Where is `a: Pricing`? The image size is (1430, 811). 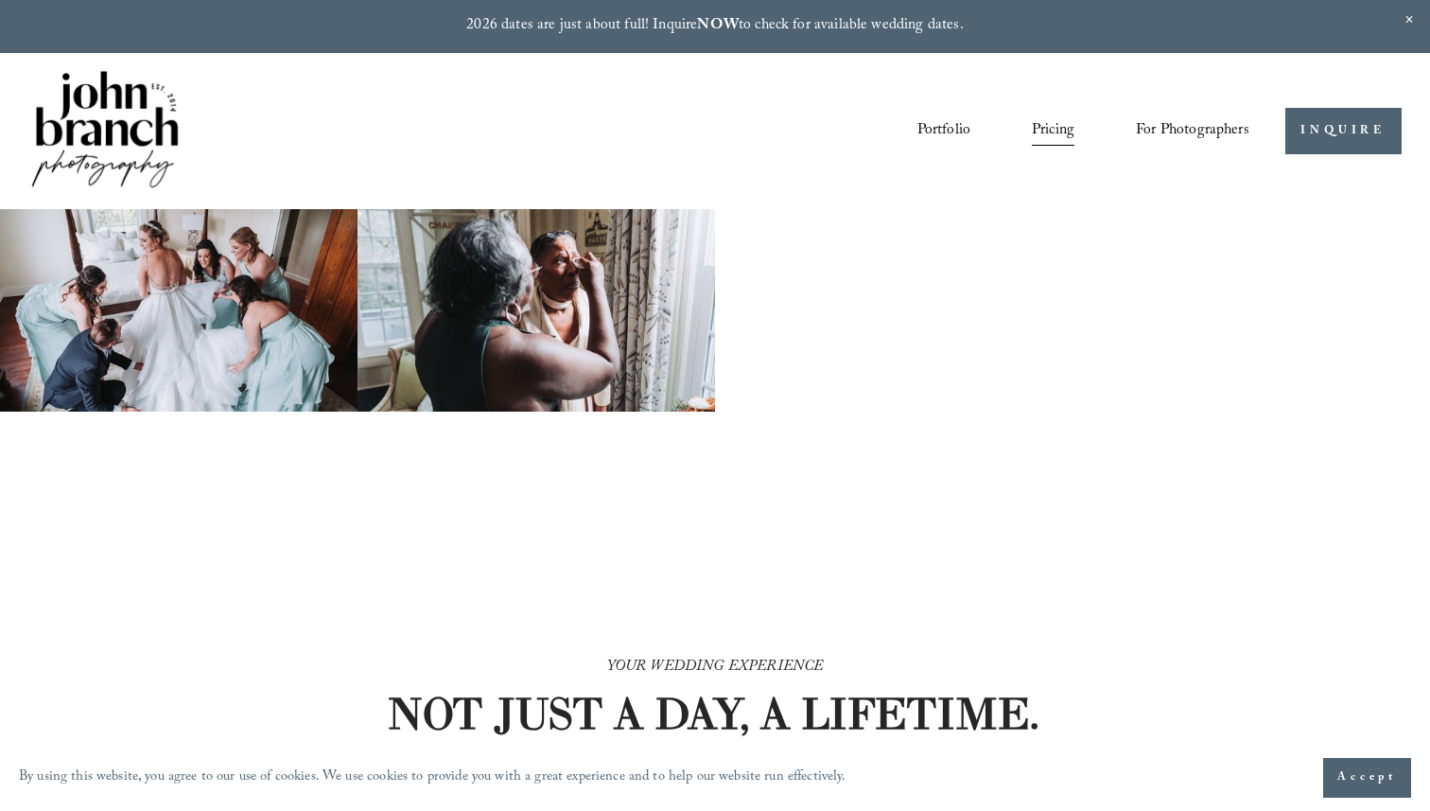
a: Pricing is located at coordinates (1053, 131).